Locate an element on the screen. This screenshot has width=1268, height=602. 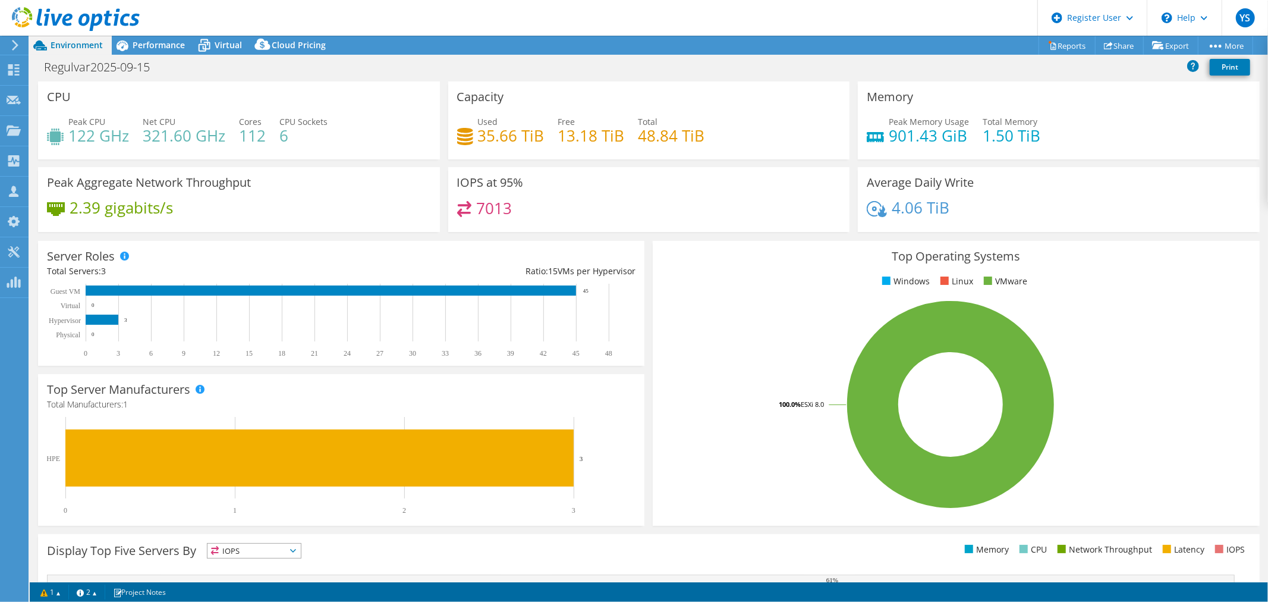
a: Project Notes is located at coordinates (139, 592).